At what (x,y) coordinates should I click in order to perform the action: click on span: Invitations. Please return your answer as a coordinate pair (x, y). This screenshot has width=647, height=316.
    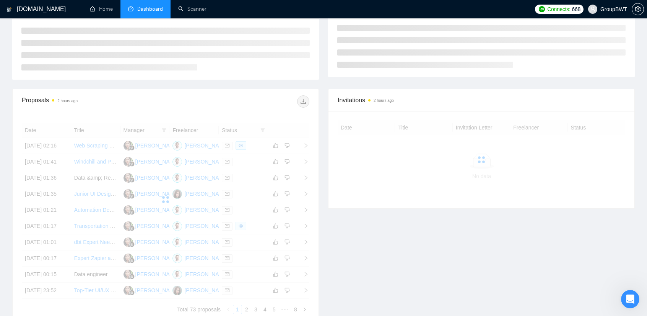
    Looking at the image, I should click on (482, 100).